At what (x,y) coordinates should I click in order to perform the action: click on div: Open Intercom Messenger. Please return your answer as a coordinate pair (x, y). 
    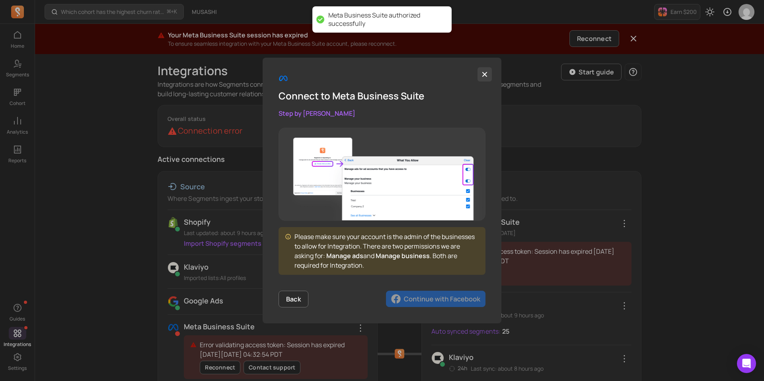
    Looking at the image, I should click on (747, 364).